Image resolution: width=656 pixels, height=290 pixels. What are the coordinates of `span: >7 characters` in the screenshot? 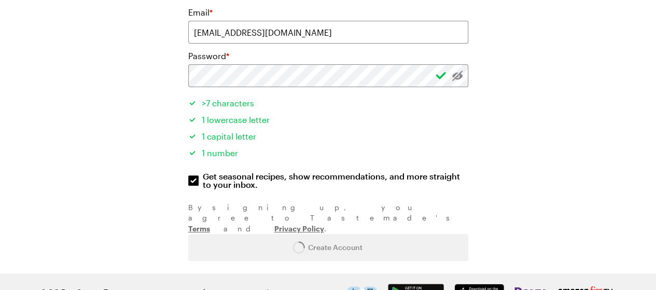 It's located at (228, 103).